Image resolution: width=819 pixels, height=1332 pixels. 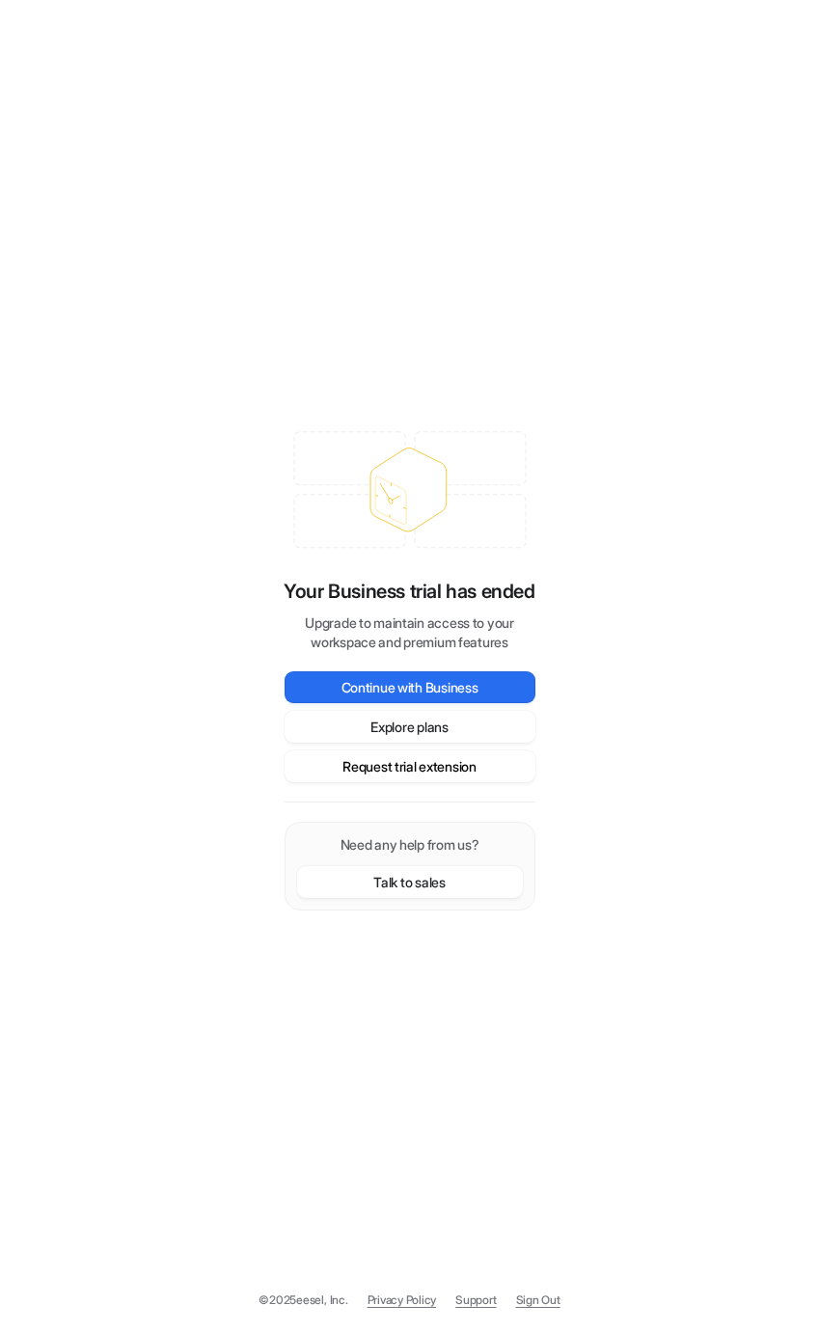 What do you see at coordinates (410, 687) in the screenshot?
I see `button: Continue with Business` at bounding box center [410, 687].